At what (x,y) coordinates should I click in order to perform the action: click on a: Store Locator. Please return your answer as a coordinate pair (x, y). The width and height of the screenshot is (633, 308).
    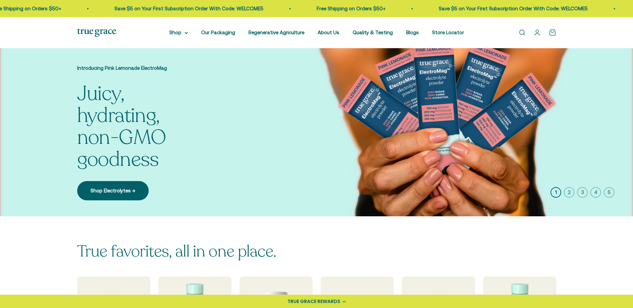
    Looking at the image, I should click on (448, 32).